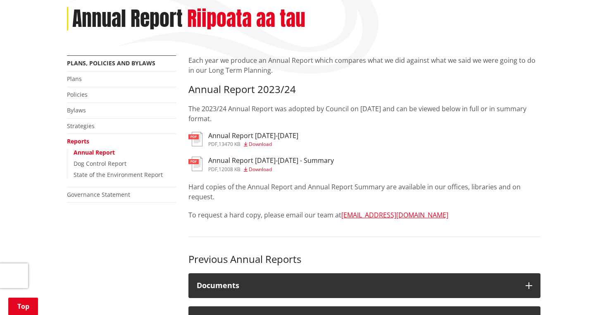 The width and height of the screenshot is (607, 315). What do you see at coordinates (364, 285) in the screenshot?
I see `button: Documents` at bounding box center [364, 285].